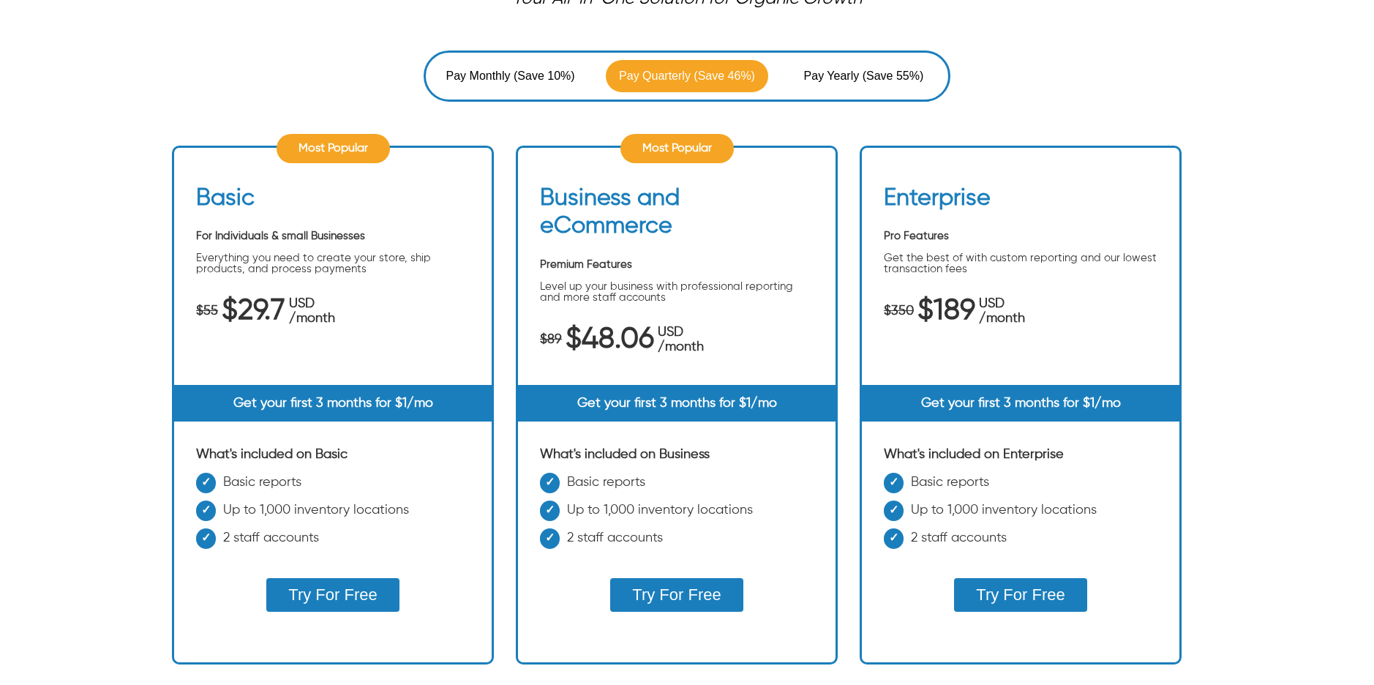 The image size is (1374, 685). Describe the element at coordinates (1021, 263) in the screenshot. I see `p: Get the best of with custom reporting and our lowest transaction fees` at that location.